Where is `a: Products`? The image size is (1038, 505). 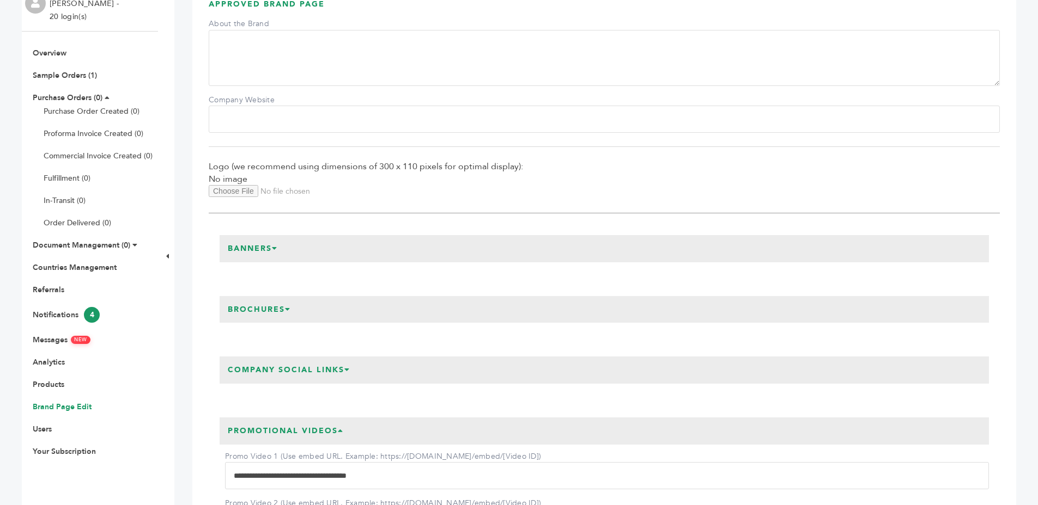
a: Products is located at coordinates (48, 385).